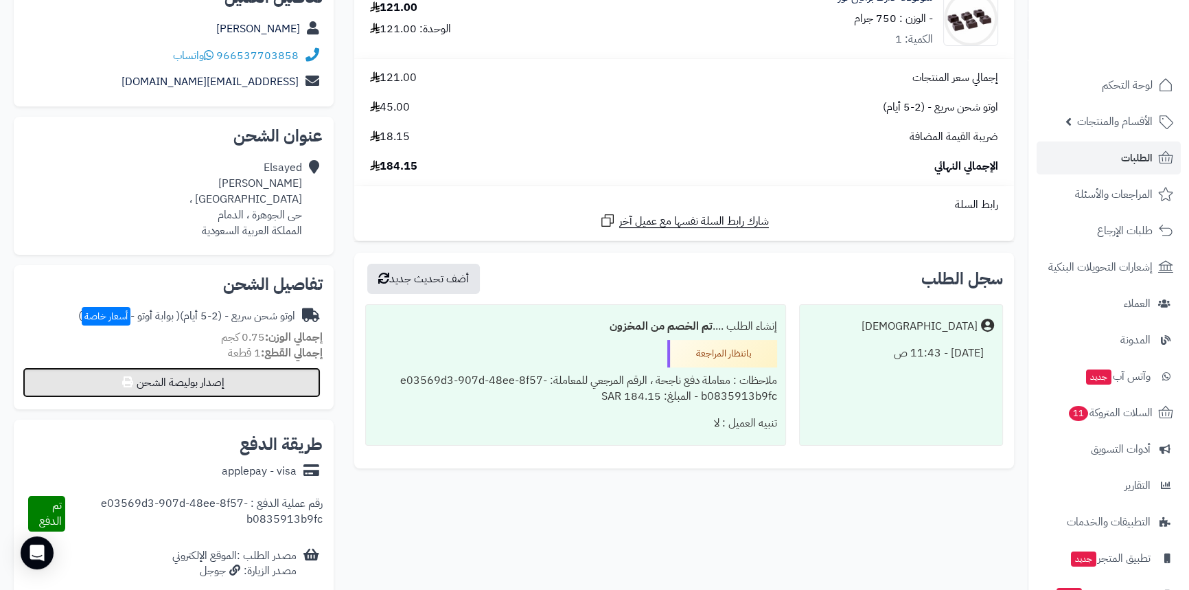 The image size is (1189, 590). I want to click on span: ضريبة القيمة المضافة, so click(954, 137).